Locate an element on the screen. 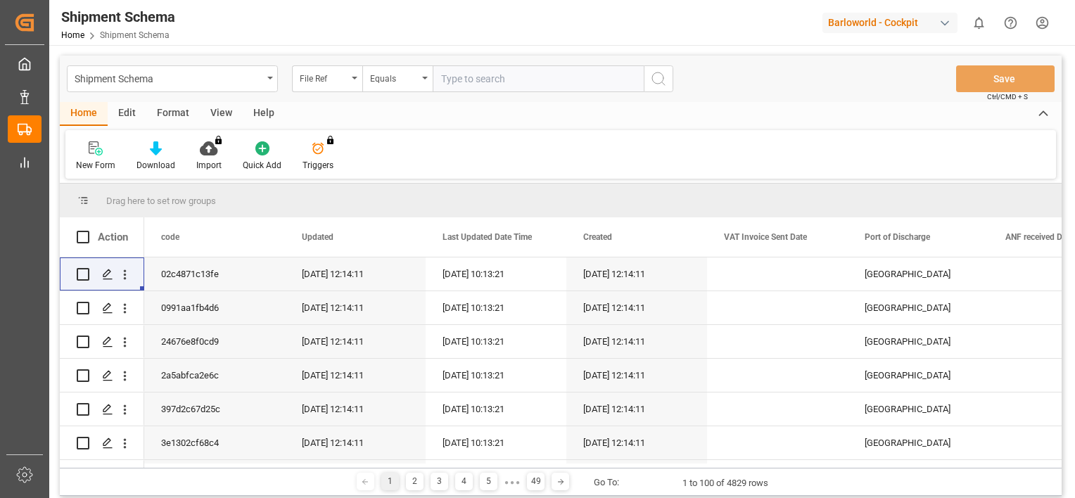 The image size is (1075, 498). span: code is located at coordinates (170, 237).